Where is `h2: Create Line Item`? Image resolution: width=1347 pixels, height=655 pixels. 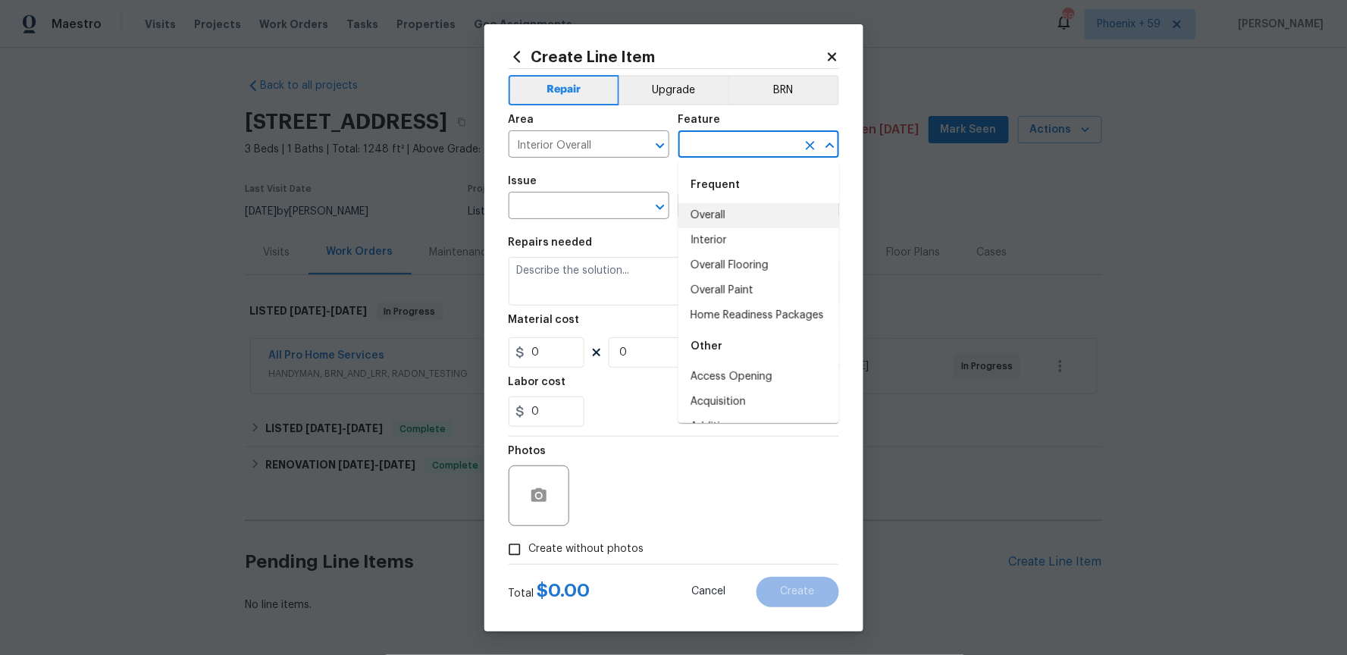
h2: Create Line Item is located at coordinates (667, 57).